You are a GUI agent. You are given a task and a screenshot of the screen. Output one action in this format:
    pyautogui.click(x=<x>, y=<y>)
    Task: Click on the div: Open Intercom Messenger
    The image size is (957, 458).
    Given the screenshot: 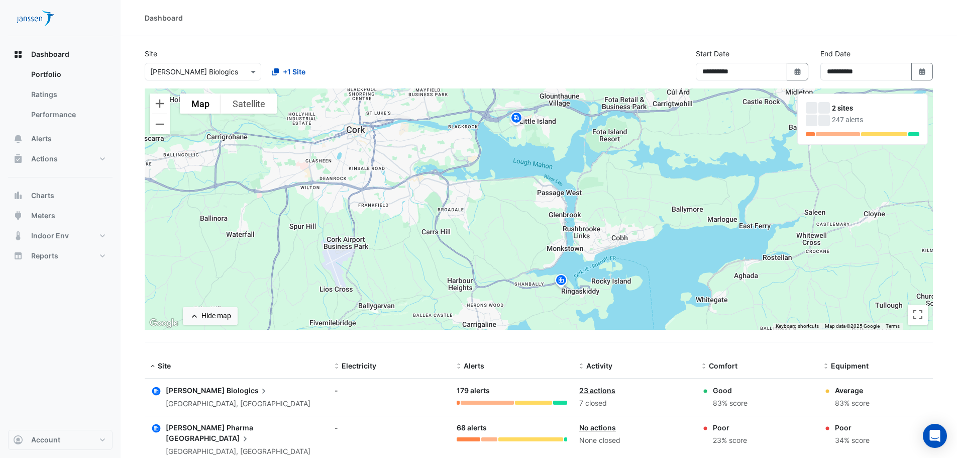 What is the action you would take?
    pyautogui.click(x=935, y=436)
    